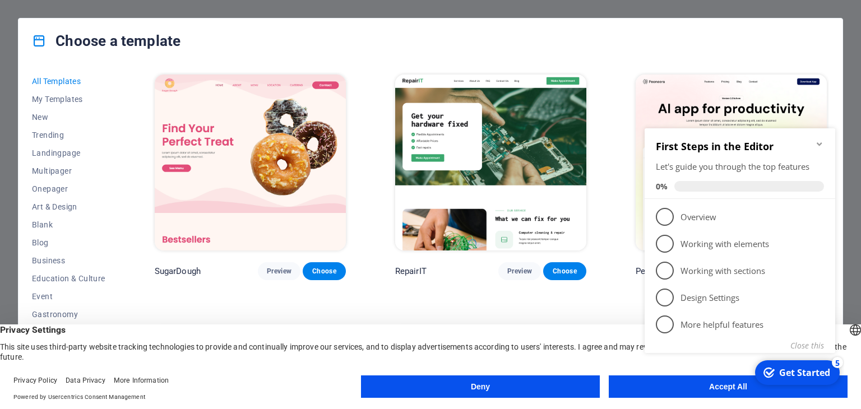  What do you see at coordinates (68, 207) in the screenshot?
I see `span: Art & Design` at bounding box center [68, 207].